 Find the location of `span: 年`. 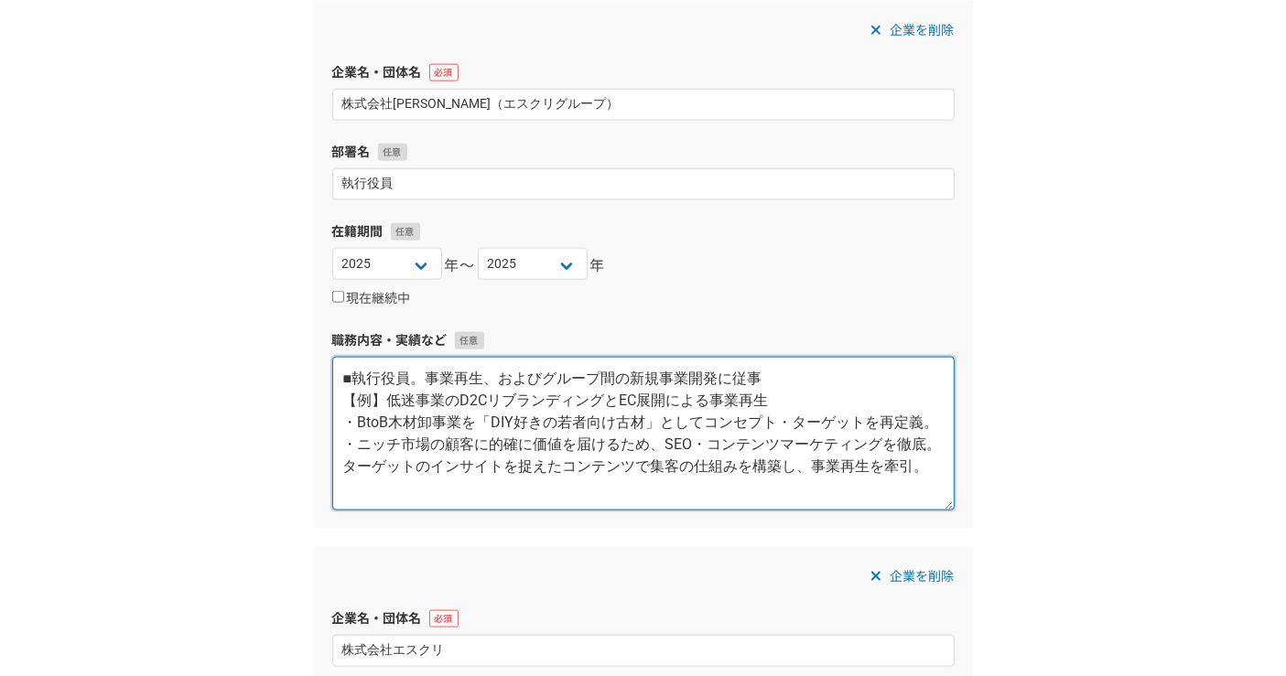

span: 年 is located at coordinates (597, 266).